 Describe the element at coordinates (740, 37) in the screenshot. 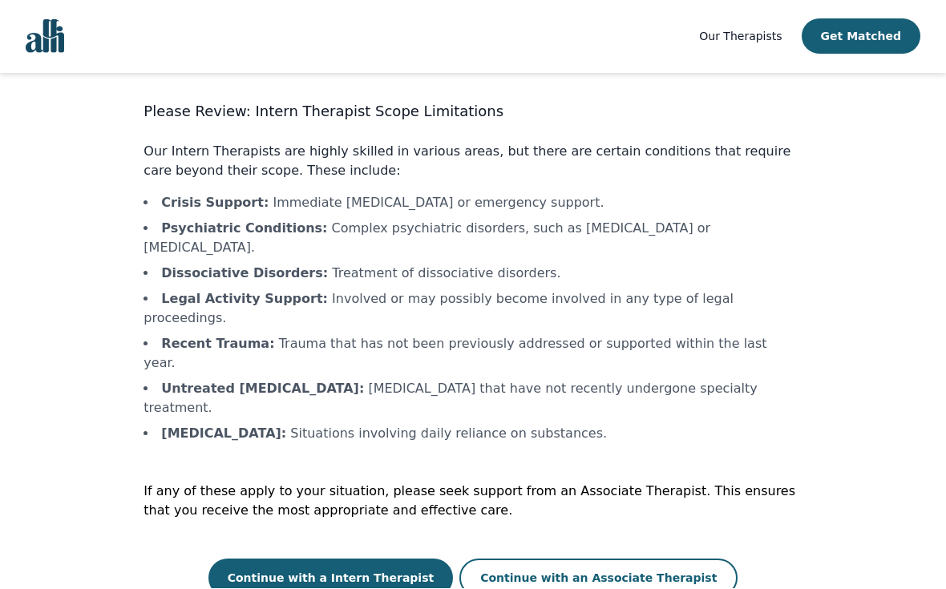

I see `span: Our Therapists` at that location.